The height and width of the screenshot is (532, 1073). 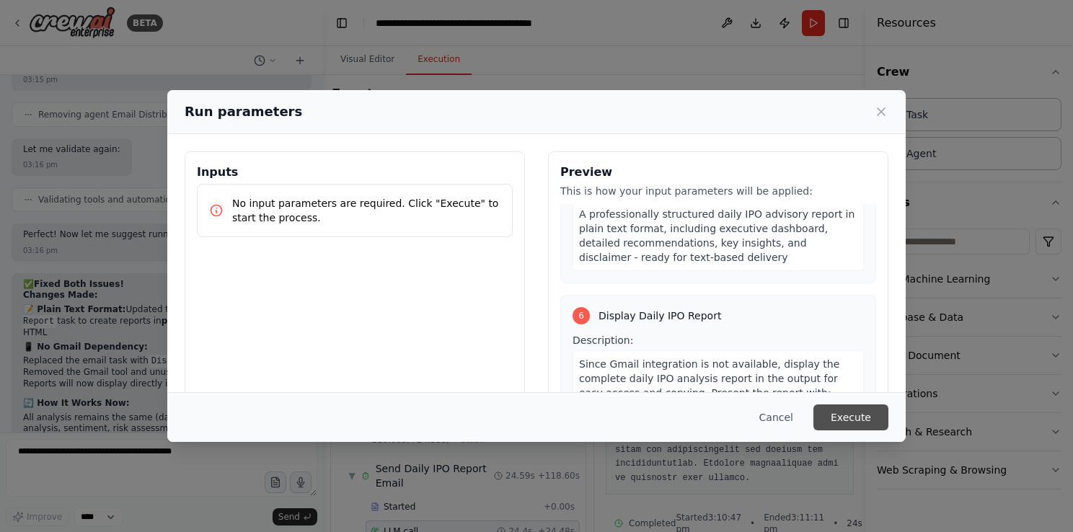 I want to click on div: 6, so click(x=581, y=316).